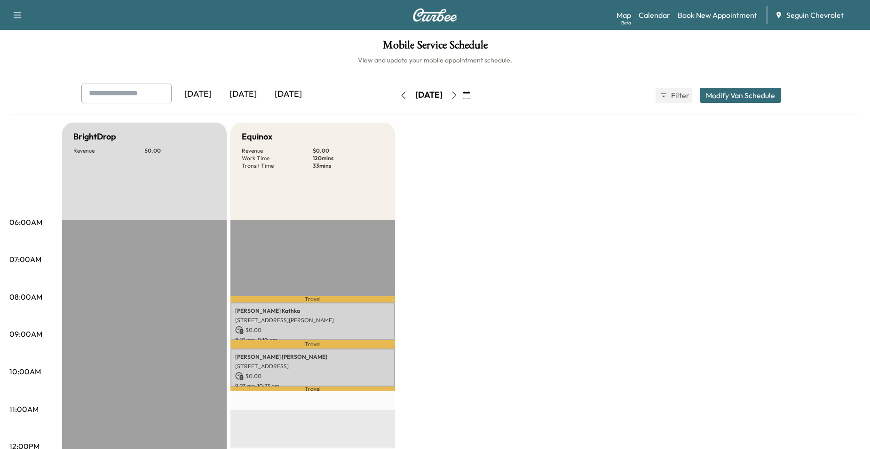 This screenshot has width=870, height=449. What do you see at coordinates (277, 158) in the screenshot?
I see `p: Work Time` at bounding box center [277, 158].